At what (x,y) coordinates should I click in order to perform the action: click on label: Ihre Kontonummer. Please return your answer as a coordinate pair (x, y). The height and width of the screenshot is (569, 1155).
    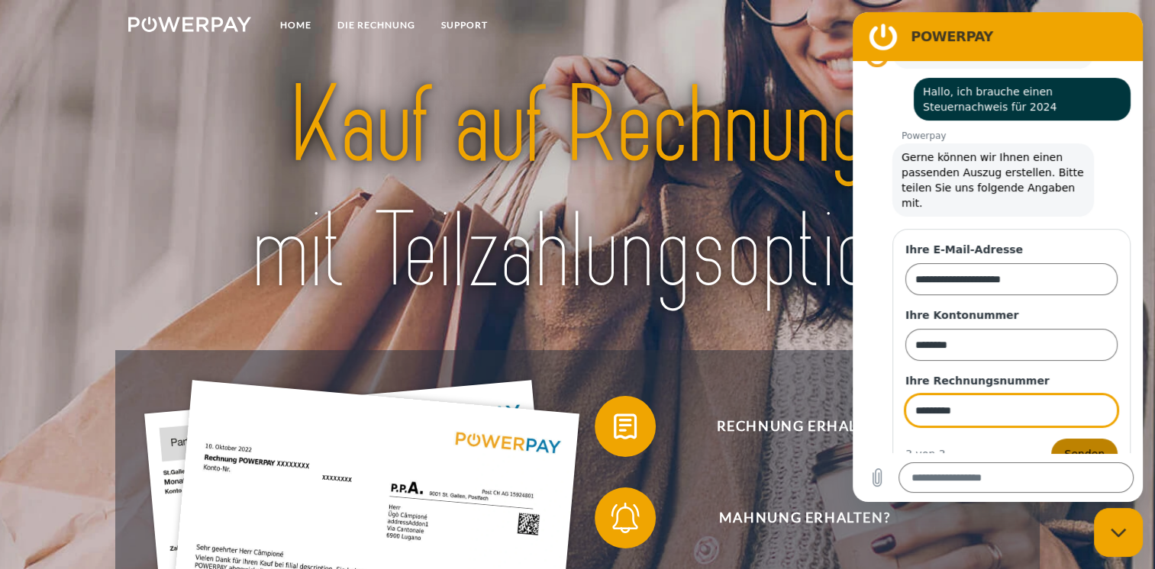
    Looking at the image, I should click on (159, 303).